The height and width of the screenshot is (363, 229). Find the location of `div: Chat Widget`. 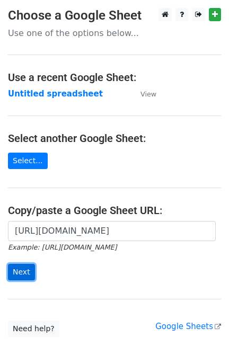

div: Chat Widget is located at coordinates (203, 338).